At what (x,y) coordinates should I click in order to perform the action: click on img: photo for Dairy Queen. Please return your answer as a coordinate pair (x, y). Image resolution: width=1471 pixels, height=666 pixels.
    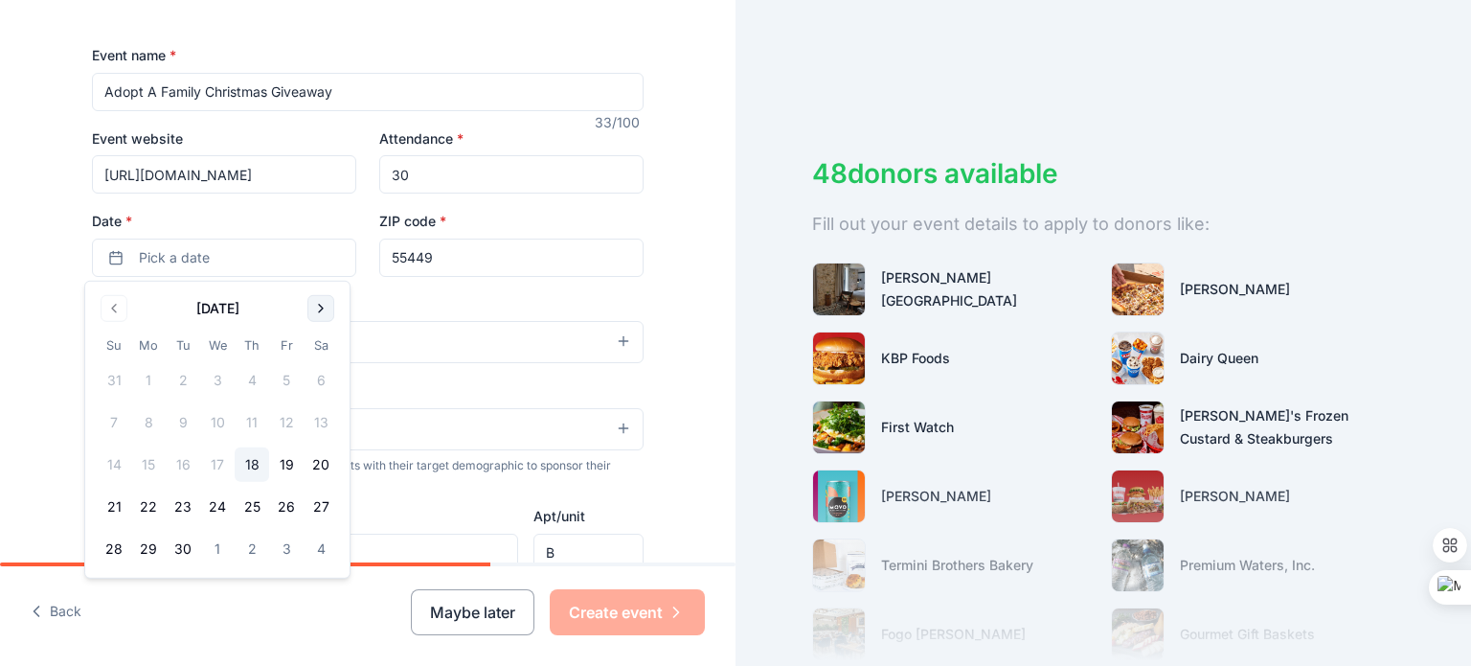
    Looking at the image, I should click on (1138, 358).